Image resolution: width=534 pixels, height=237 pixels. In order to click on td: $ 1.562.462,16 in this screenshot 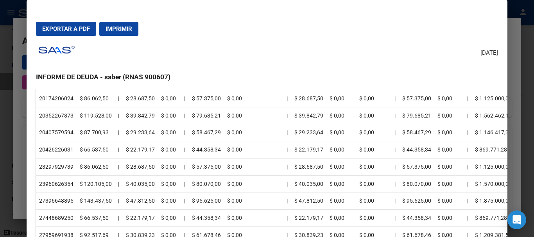, I will do `click(493, 116)`.